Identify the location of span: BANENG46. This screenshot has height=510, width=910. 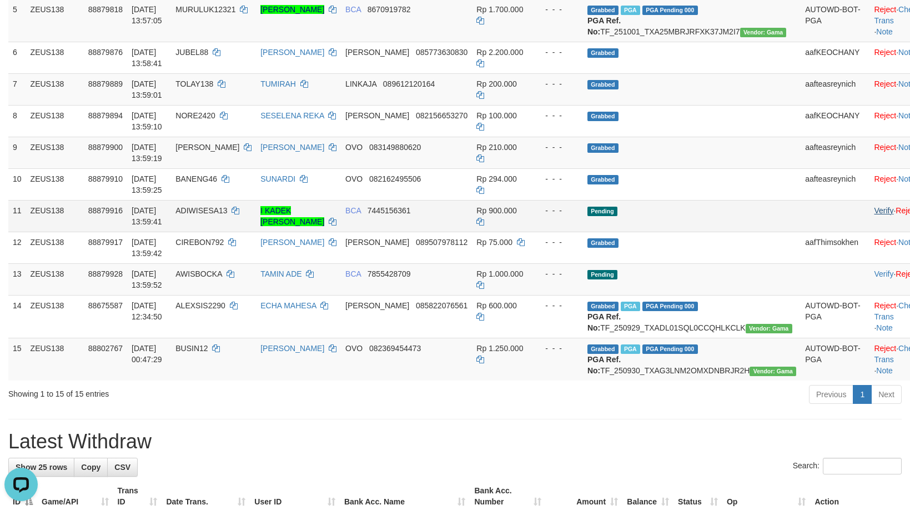
(196, 179).